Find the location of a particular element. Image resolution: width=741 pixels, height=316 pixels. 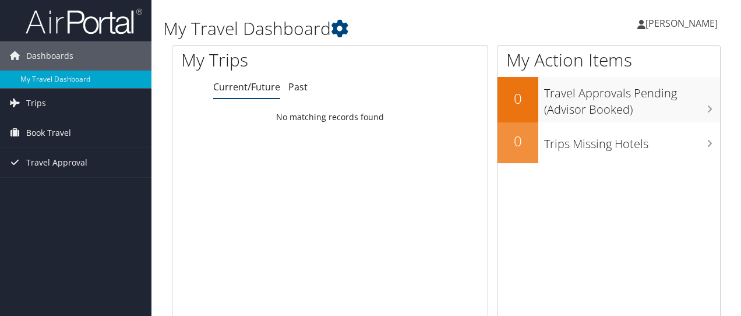

h1: My Trips is located at coordinates (264, 60).